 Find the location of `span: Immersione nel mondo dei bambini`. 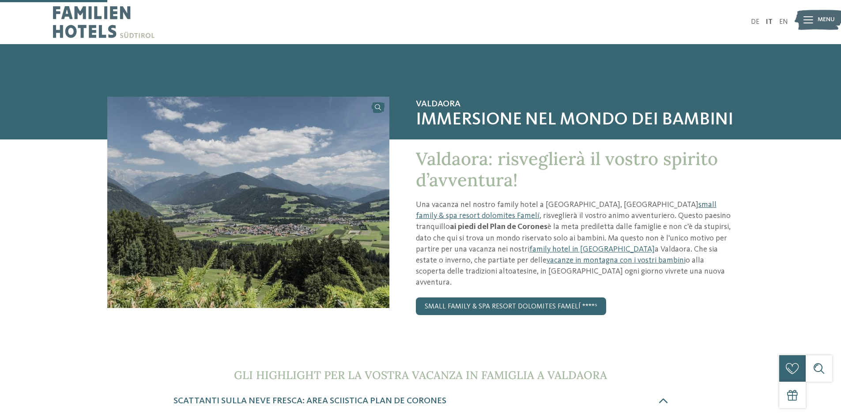

span: Immersione nel mondo dei bambini is located at coordinates (575, 120).